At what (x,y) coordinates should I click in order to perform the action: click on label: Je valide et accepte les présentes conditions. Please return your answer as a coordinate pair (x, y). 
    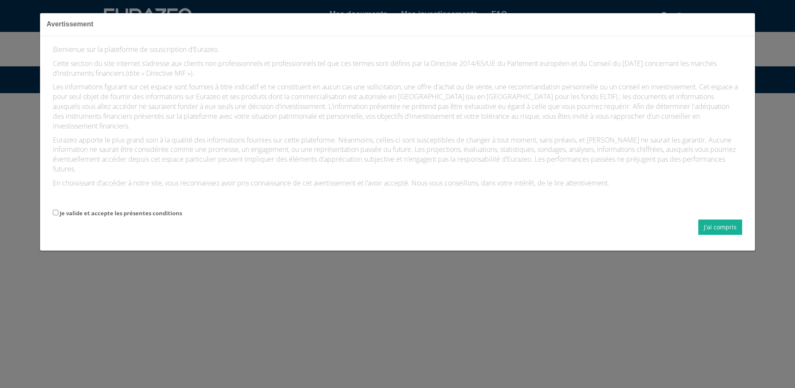
    Looking at the image, I should click on (121, 213).